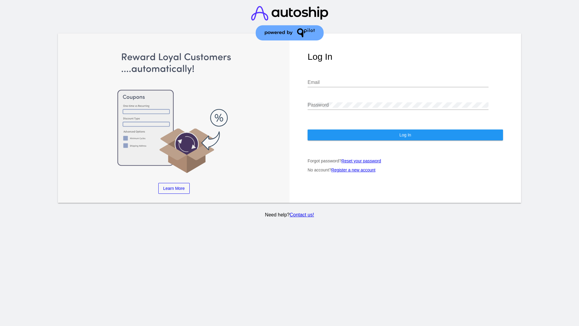  What do you see at coordinates (405, 170) in the screenshot?
I see `p: No account?` at bounding box center [405, 170].